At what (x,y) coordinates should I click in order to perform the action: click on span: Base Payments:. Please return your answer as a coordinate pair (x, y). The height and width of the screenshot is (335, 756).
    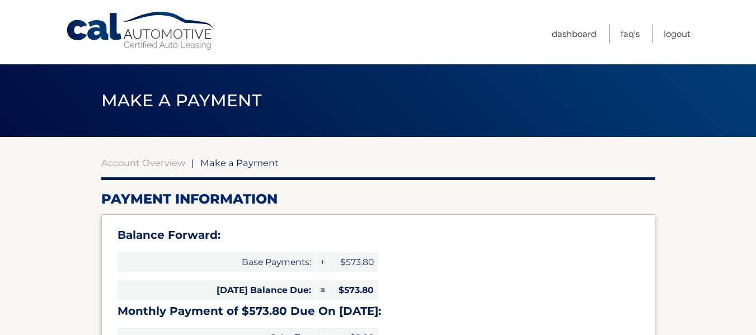
    Looking at the image, I should click on (217, 262).